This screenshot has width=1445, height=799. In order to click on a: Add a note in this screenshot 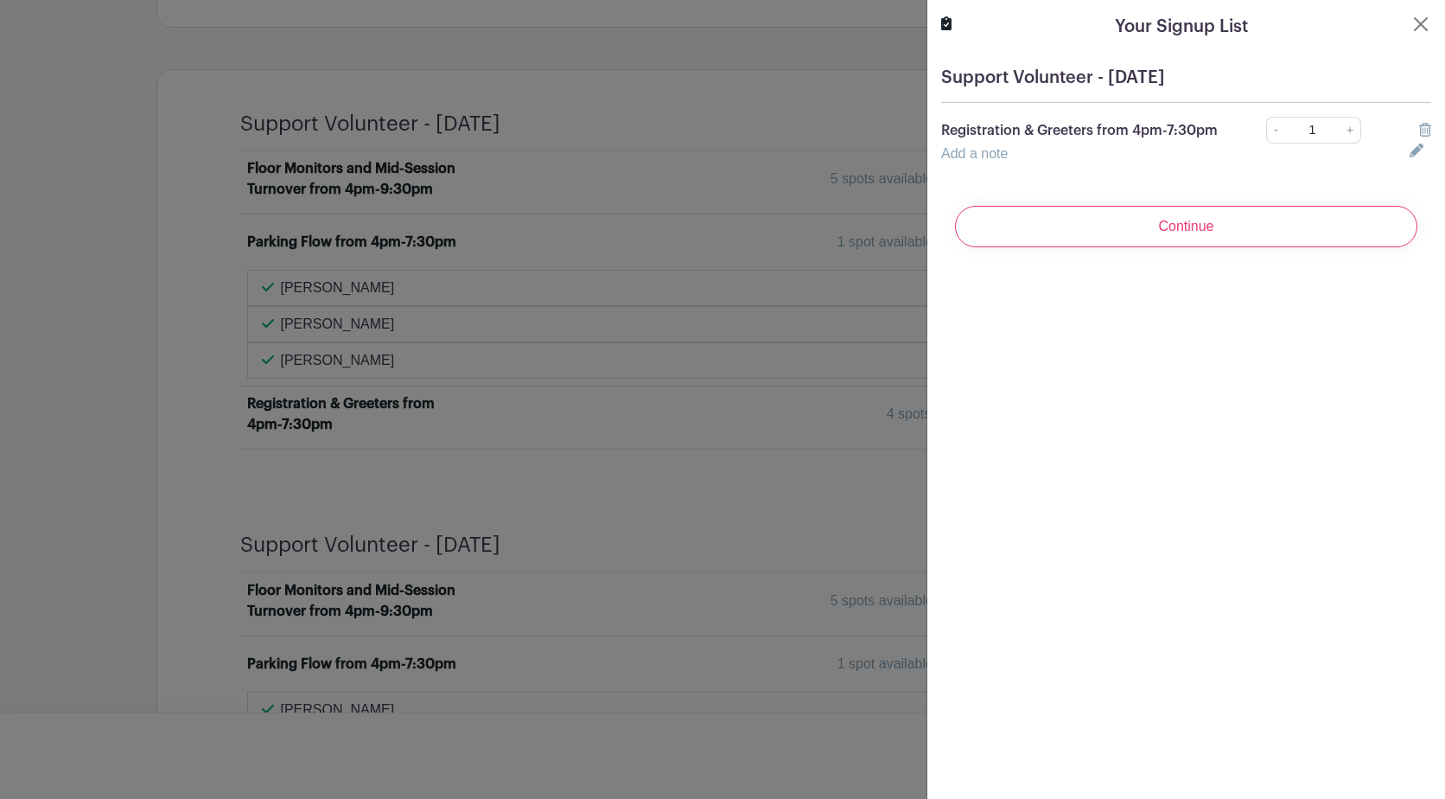, I will do `click(974, 153)`.